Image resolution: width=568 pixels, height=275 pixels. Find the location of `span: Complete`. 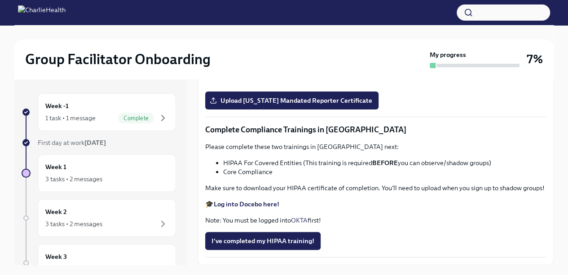

span: Complete is located at coordinates (136, 118).